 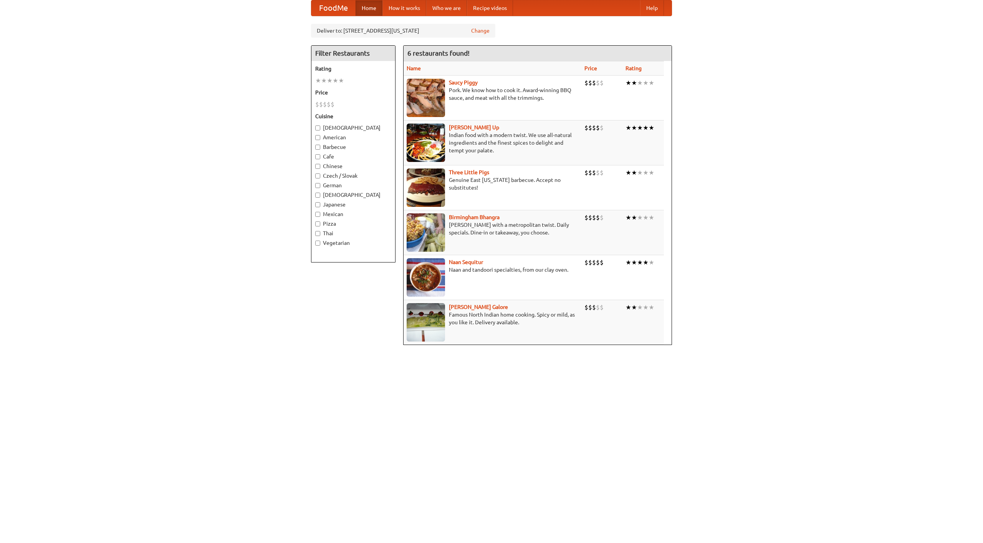 What do you see at coordinates (404, 8) in the screenshot?
I see `a: How it works` at bounding box center [404, 8].